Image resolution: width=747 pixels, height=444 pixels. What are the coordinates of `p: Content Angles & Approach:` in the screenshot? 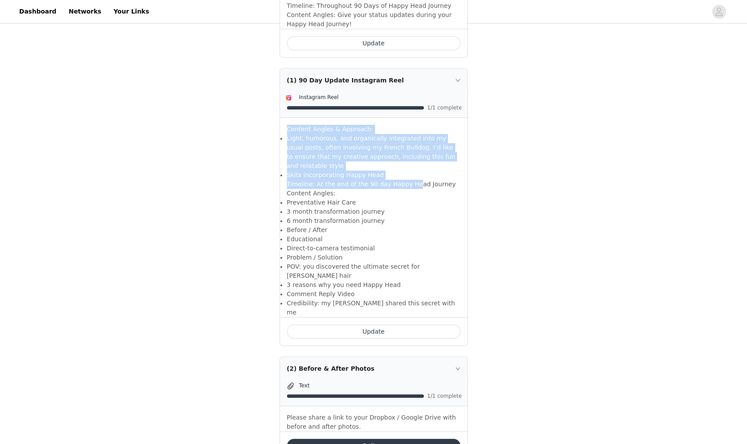 It's located at (374, 129).